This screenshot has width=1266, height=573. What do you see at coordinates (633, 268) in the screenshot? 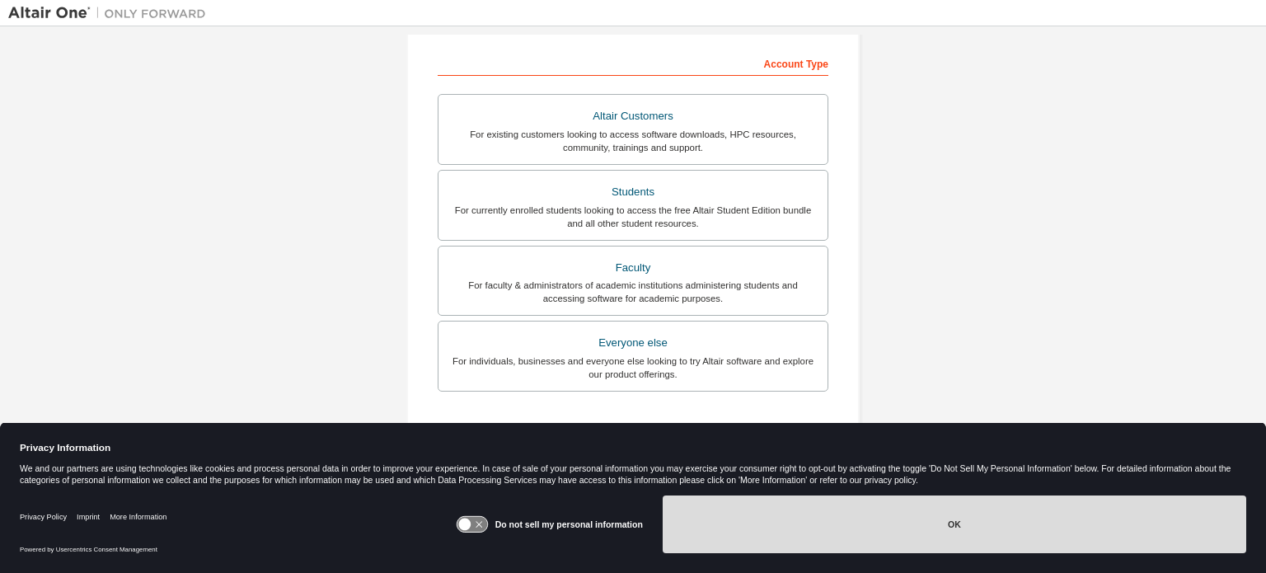
I see `div: Faculty` at bounding box center [633, 268].